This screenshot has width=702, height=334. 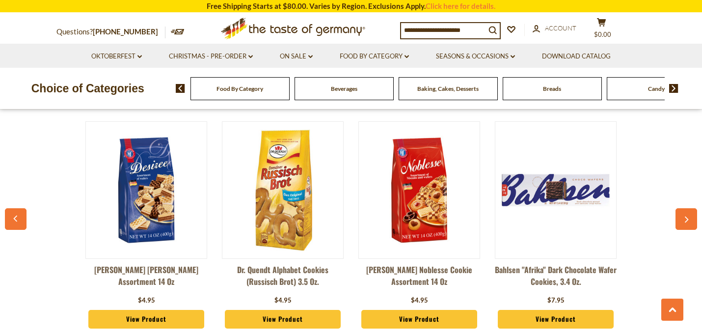 What do you see at coordinates (602, 34) in the screenshot?
I see `span: $0.00` at bounding box center [602, 34].